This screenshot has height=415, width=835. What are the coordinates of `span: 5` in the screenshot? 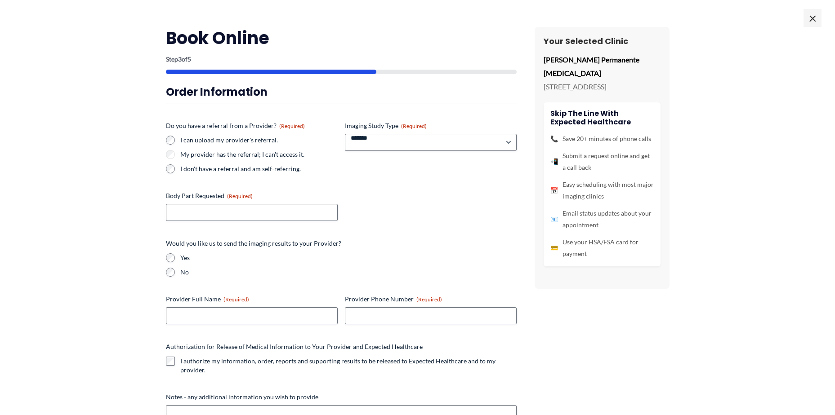 It's located at (189, 59).